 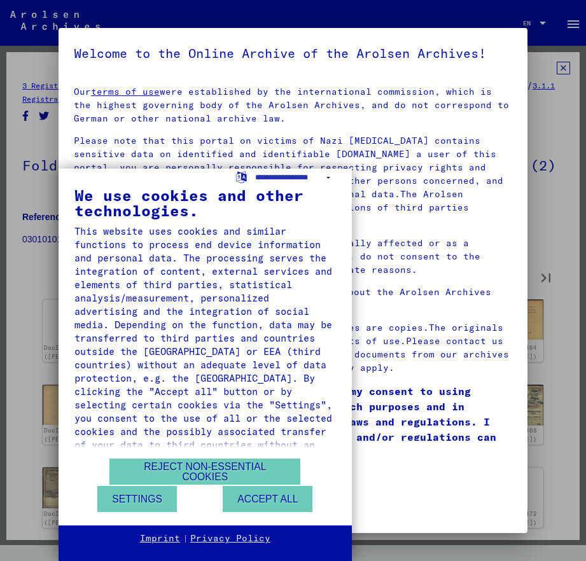 What do you see at coordinates (205, 472) in the screenshot?
I see `button: Reject non-essential cookies` at bounding box center [205, 472].